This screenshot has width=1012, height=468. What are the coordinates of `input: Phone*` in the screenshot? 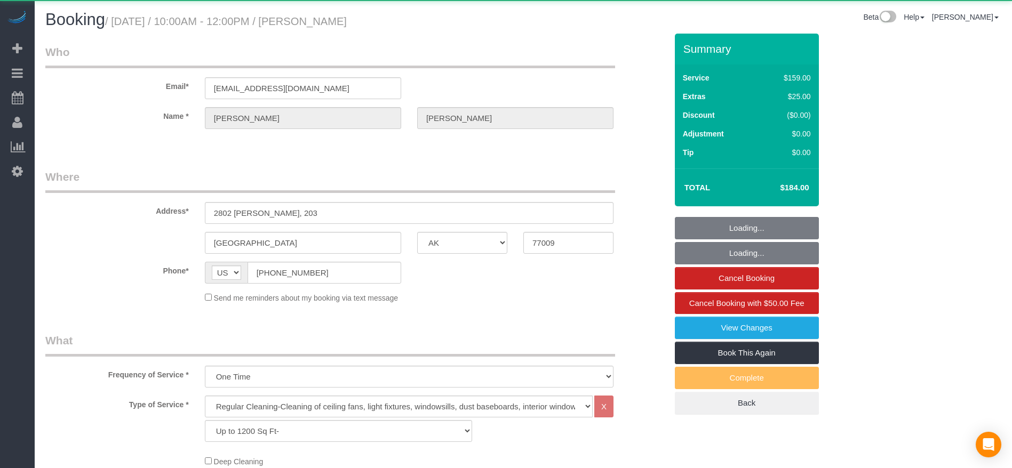 It's located at (324, 273).